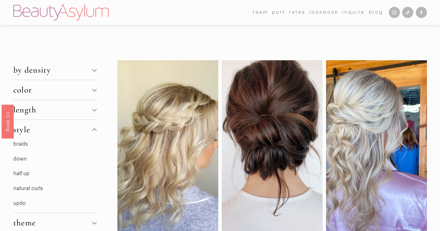 The height and width of the screenshot is (231, 440). What do you see at coordinates (279, 12) in the screenshot?
I see `a: port` at bounding box center [279, 12].